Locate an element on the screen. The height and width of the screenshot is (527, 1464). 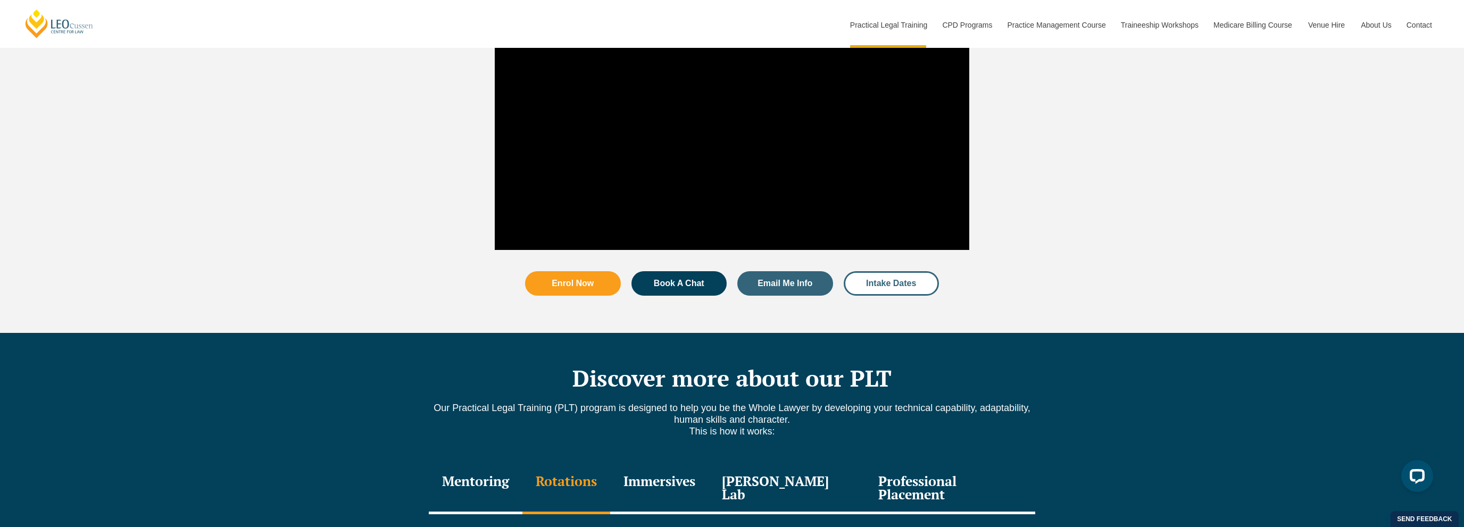
a: Traineeship Workshops is located at coordinates (1159, 25).